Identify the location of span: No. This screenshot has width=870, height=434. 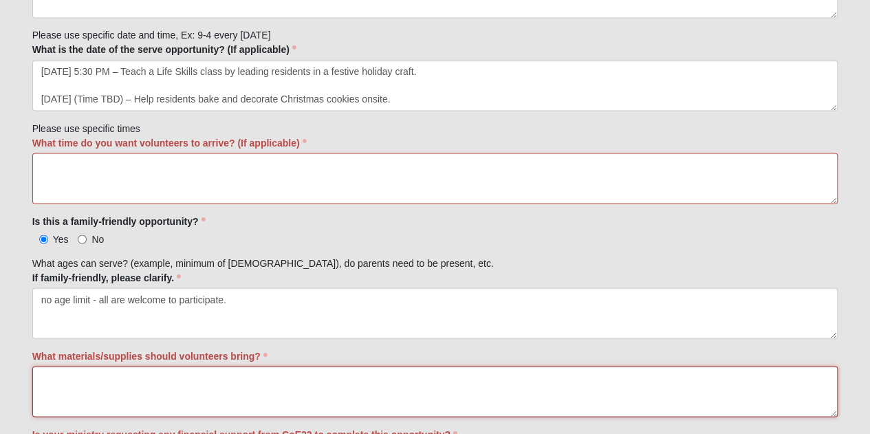
(98, 239).